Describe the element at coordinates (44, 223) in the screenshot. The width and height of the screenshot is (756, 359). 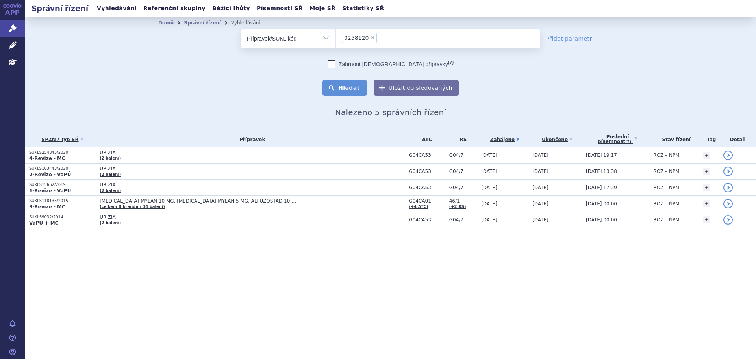
I see `strong: VaPÚ + MC` at that location.